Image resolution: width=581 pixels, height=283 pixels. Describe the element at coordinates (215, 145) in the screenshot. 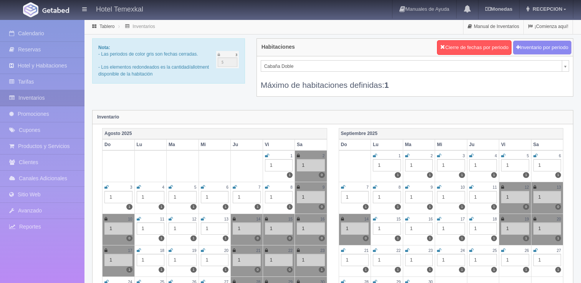

I see `th: Mi` at that location.